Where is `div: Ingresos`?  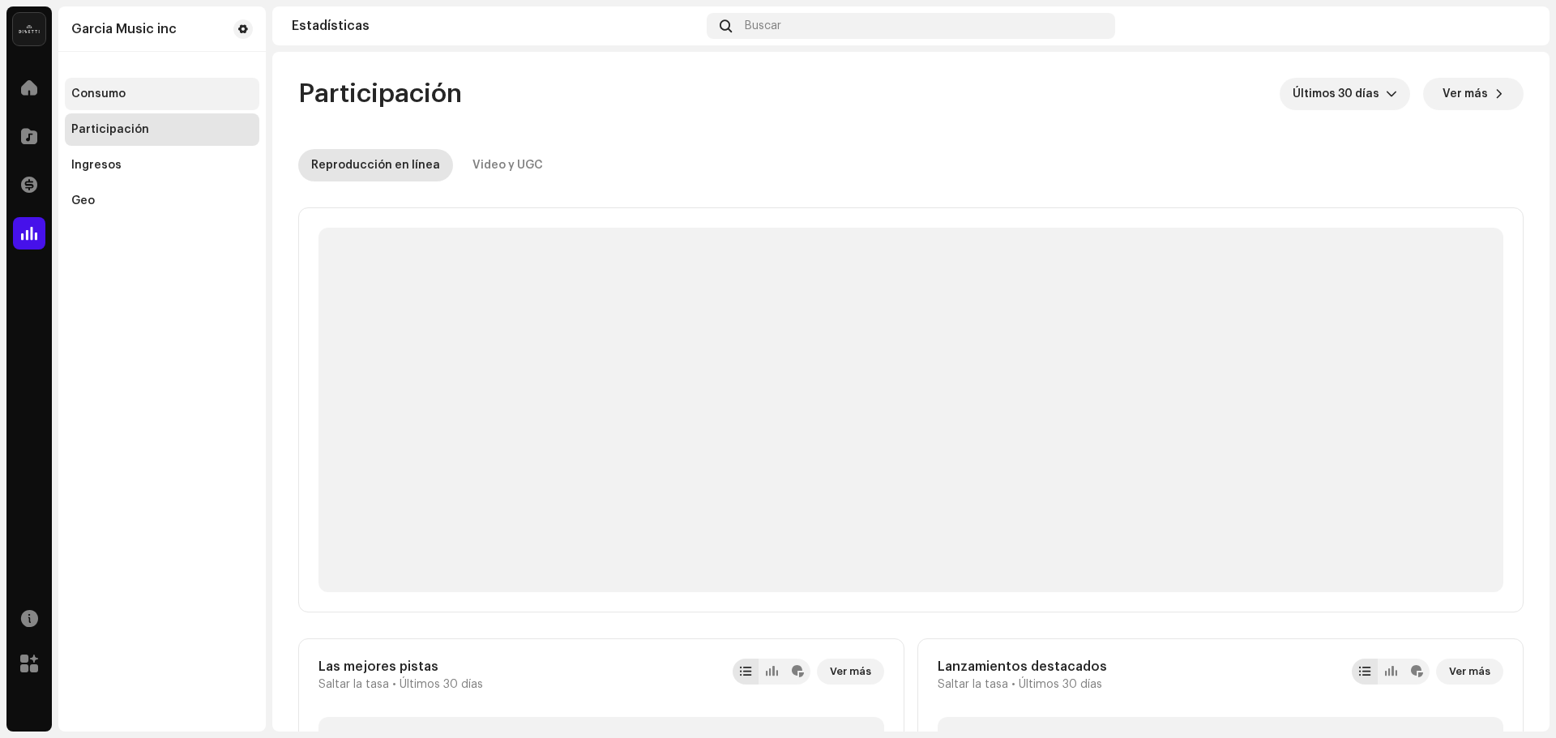
div: Ingresos is located at coordinates (96, 165).